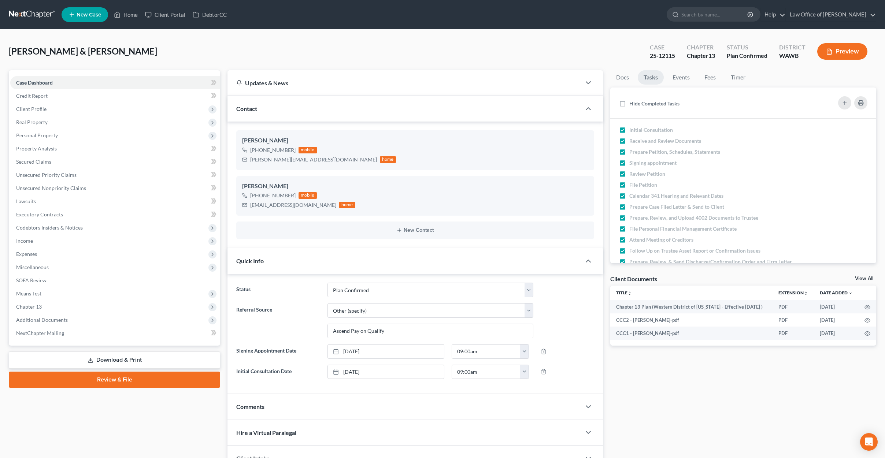 This screenshot has width=885, height=458. What do you see at coordinates (115, 162) in the screenshot?
I see `a: Secured Claims` at bounding box center [115, 162].